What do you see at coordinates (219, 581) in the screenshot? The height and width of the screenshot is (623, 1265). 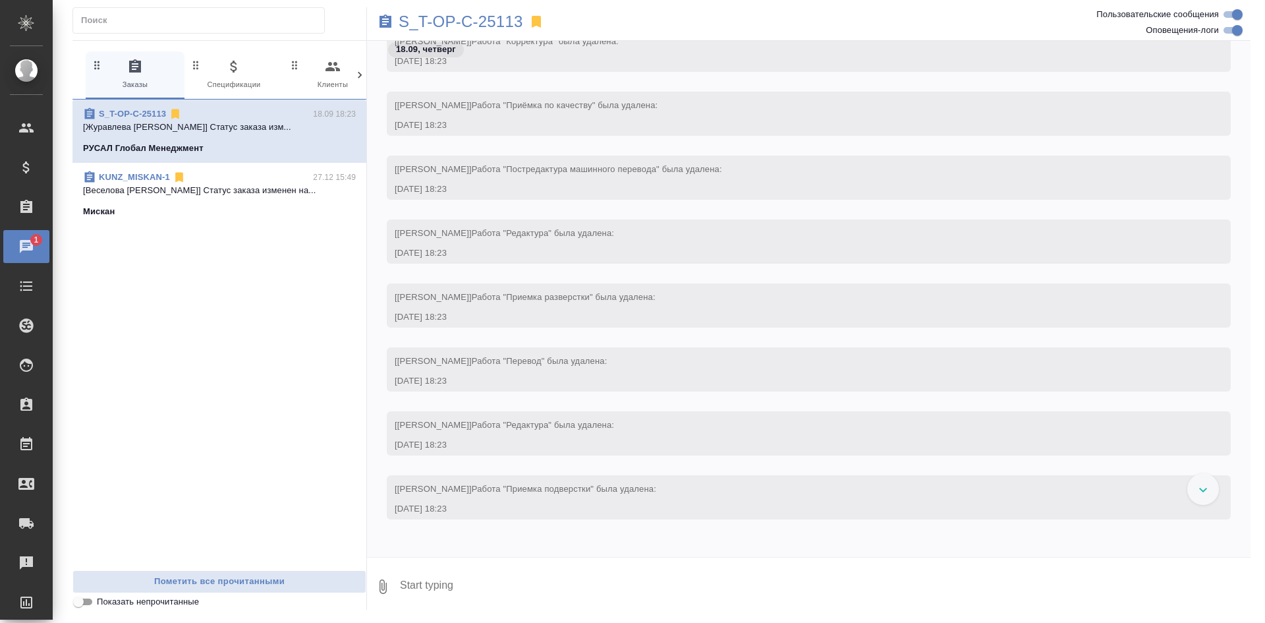 I see `span: Пометить все прочитанными` at bounding box center [219, 581].